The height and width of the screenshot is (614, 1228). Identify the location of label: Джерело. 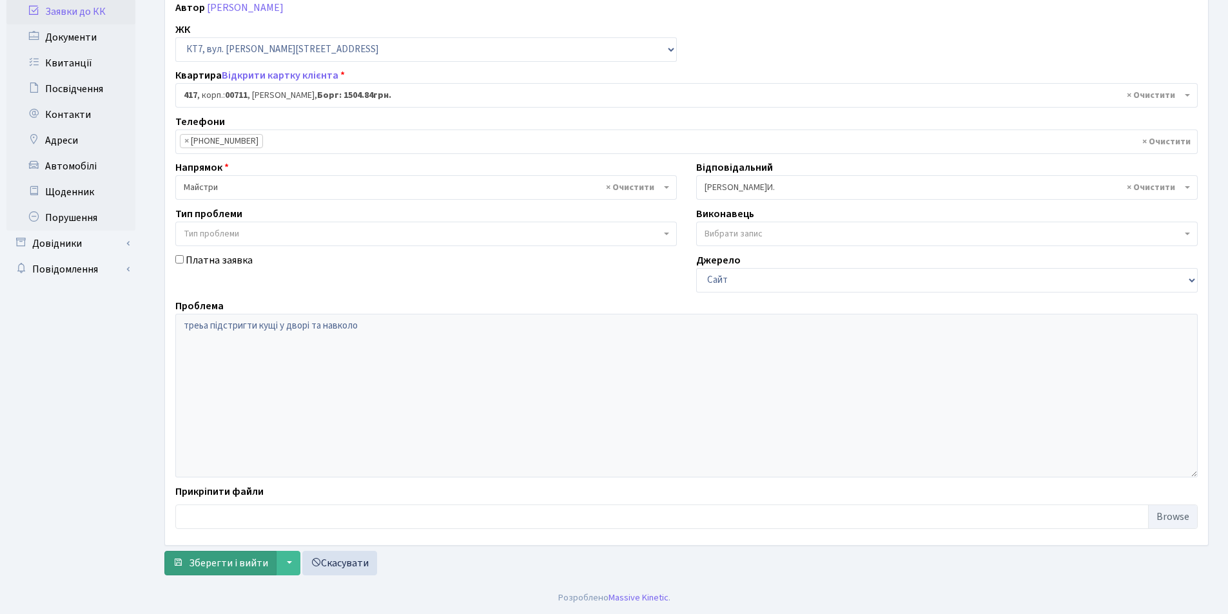
(718, 260).